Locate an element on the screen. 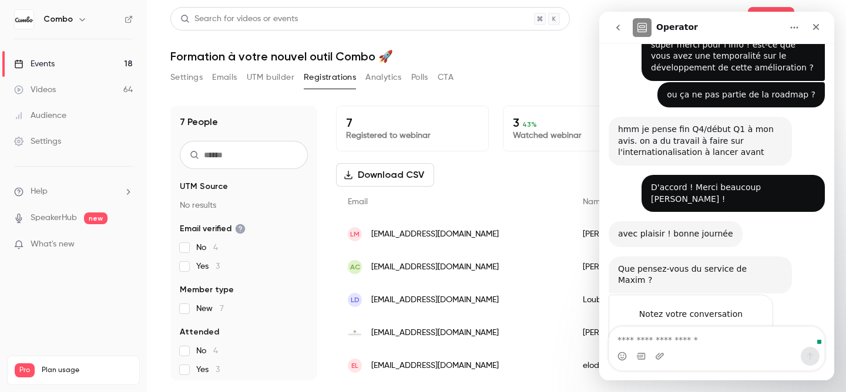 The width and height of the screenshot is (846, 392). button: Accueil is located at coordinates (195, 16).